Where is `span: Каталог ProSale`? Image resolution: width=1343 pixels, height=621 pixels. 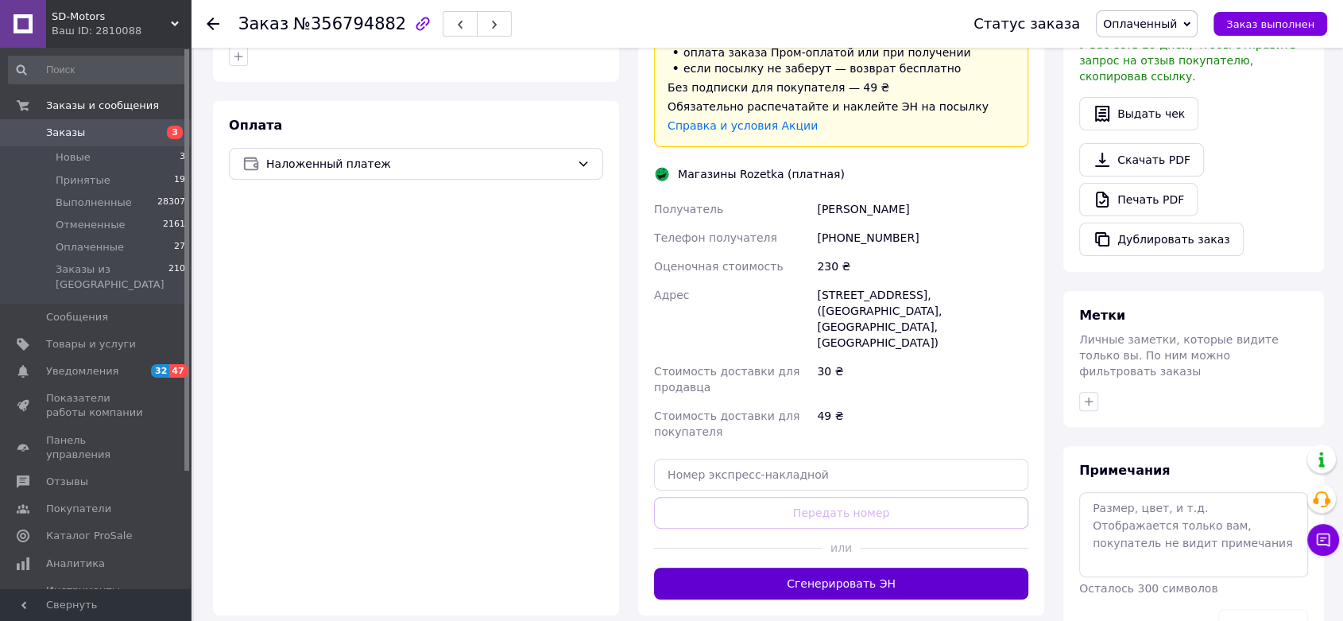
span: Каталог ProSale is located at coordinates (89, 536).